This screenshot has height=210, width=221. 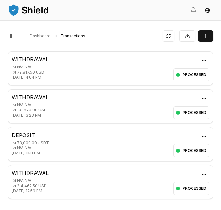 I want to click on p: 72,817.50 USD, so click(x=91, y=72).